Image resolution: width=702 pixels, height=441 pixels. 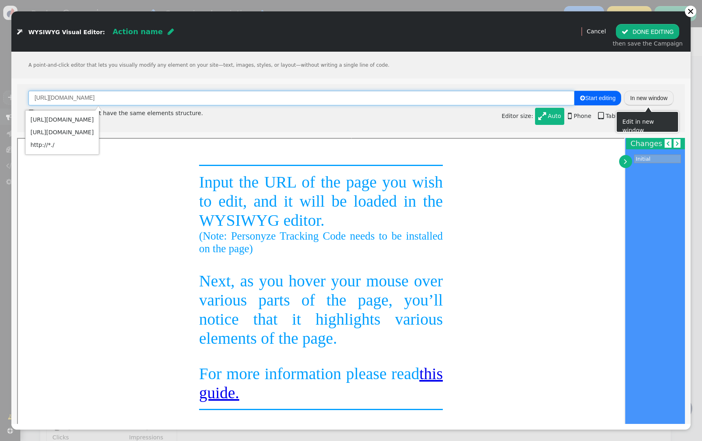 What do you see at coordinates (598, 98) in the screenshot?
I see `button: Start editing` at bounding box center [598, 98].